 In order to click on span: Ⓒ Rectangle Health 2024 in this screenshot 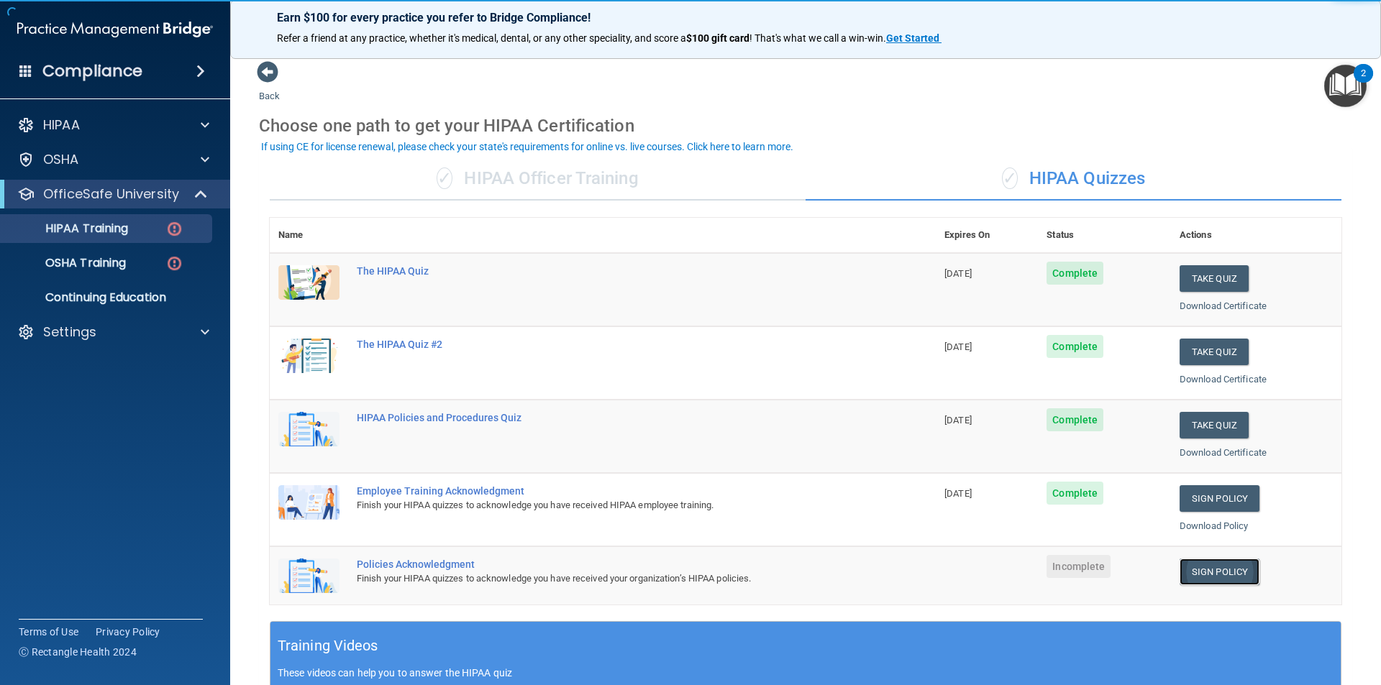, I will do `click(78, 652)`.